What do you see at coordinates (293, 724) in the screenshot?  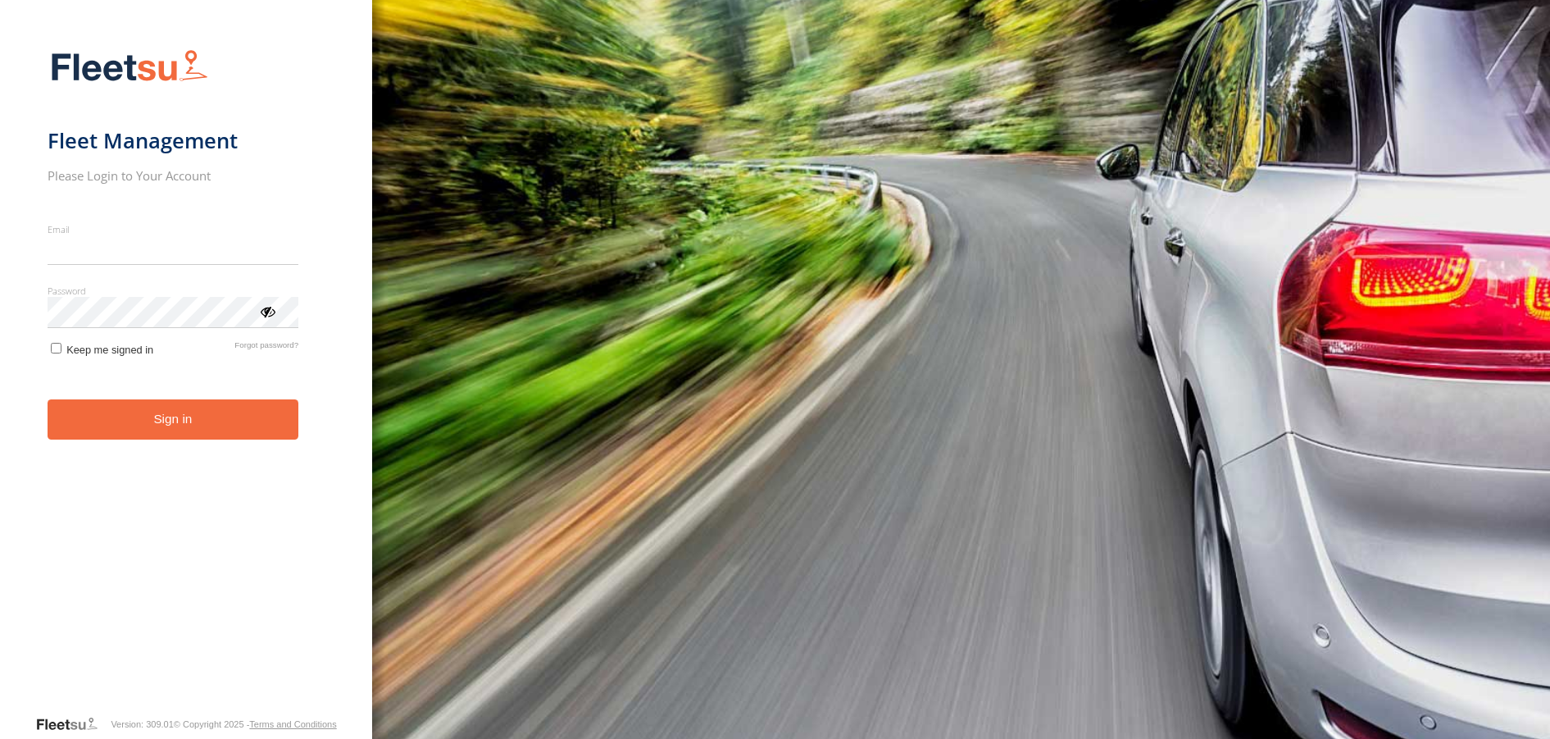 I see `a: Terms and Conditions` at bounding box center [293, 724].